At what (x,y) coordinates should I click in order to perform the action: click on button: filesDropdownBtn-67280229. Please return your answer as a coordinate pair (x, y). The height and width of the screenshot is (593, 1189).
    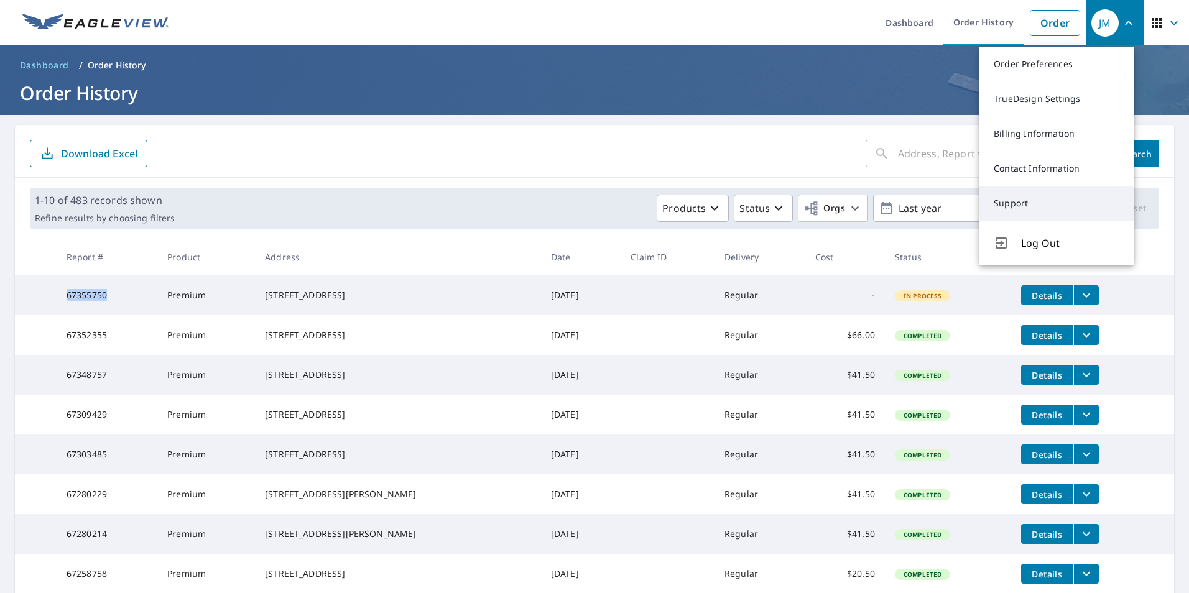
    Looking at the image, I should click on (1085, 494).